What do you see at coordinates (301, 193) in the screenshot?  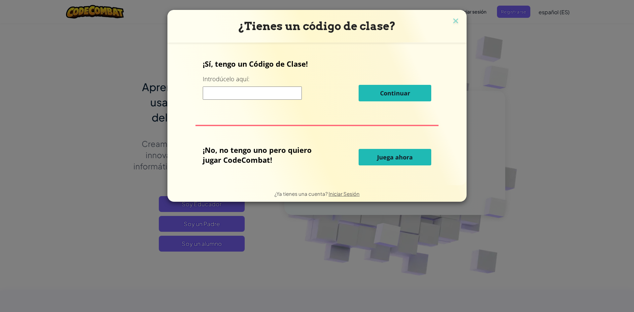 I see `span: ¿Ya tienes una cuenta?` at bounding box center [301, 193].